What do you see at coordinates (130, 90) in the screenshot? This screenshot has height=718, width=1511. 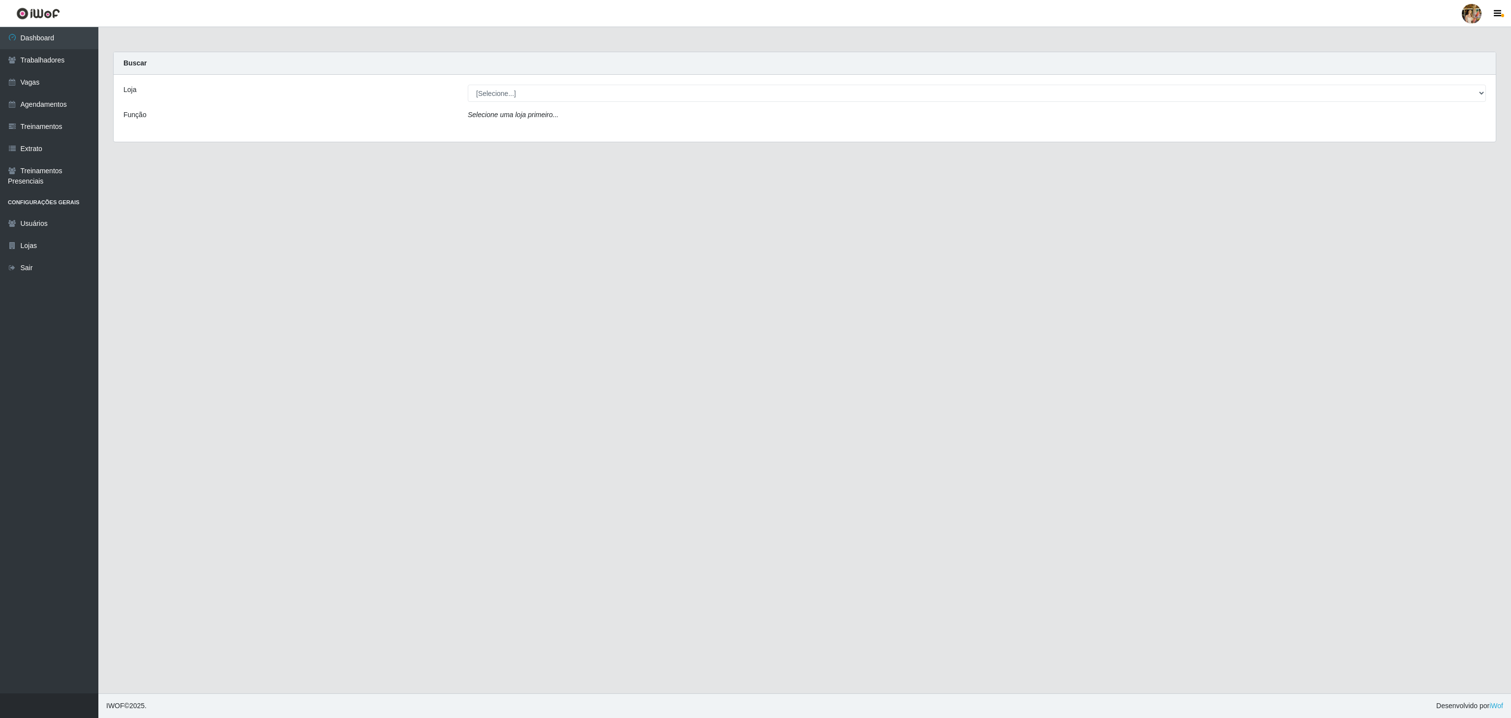 I see `label: Loja` at bounding box center [130, 90].